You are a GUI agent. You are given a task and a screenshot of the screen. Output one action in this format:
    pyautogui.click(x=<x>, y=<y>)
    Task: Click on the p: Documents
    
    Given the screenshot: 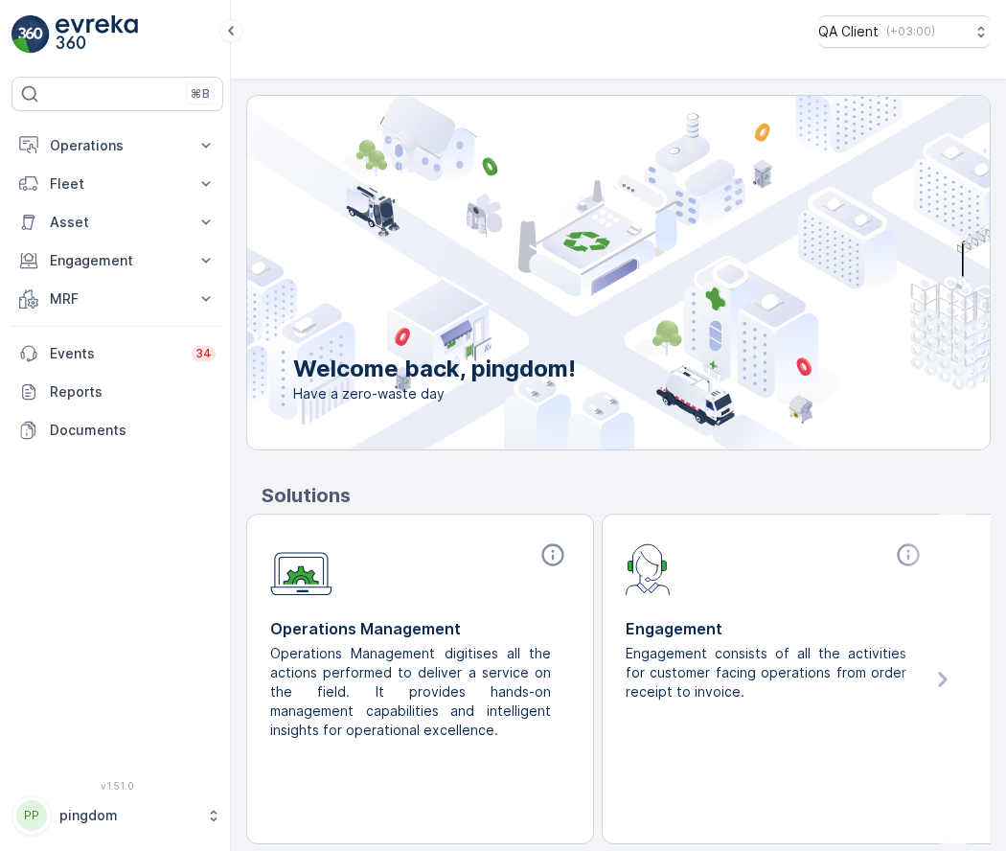 What is the action you would take?
    pyautogui.click(x=132, y=430)
    